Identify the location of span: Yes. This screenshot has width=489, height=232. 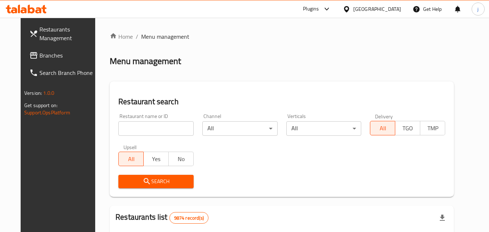
(156, 159).